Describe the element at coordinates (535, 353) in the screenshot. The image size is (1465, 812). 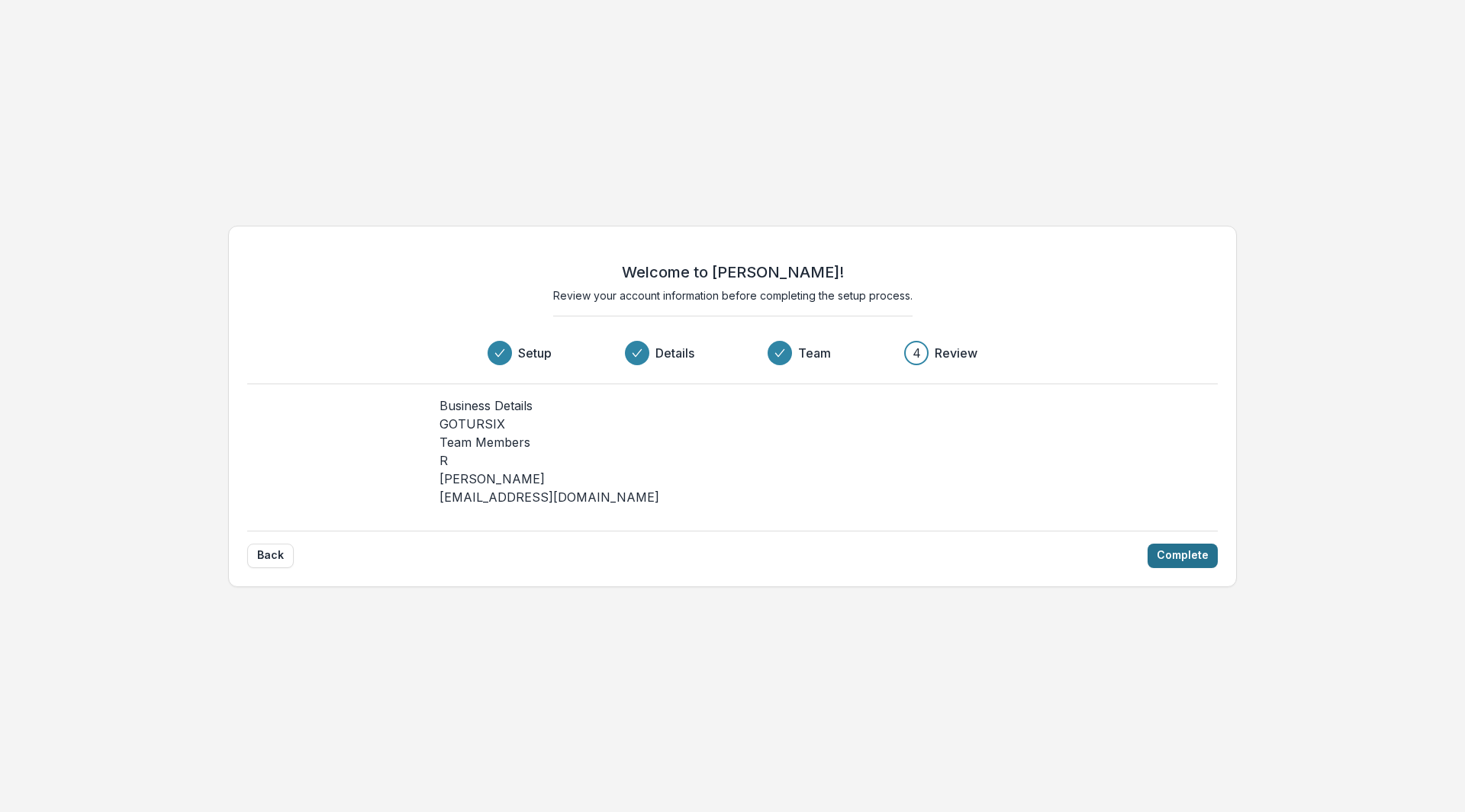
I see `h3: Setup` at that location.